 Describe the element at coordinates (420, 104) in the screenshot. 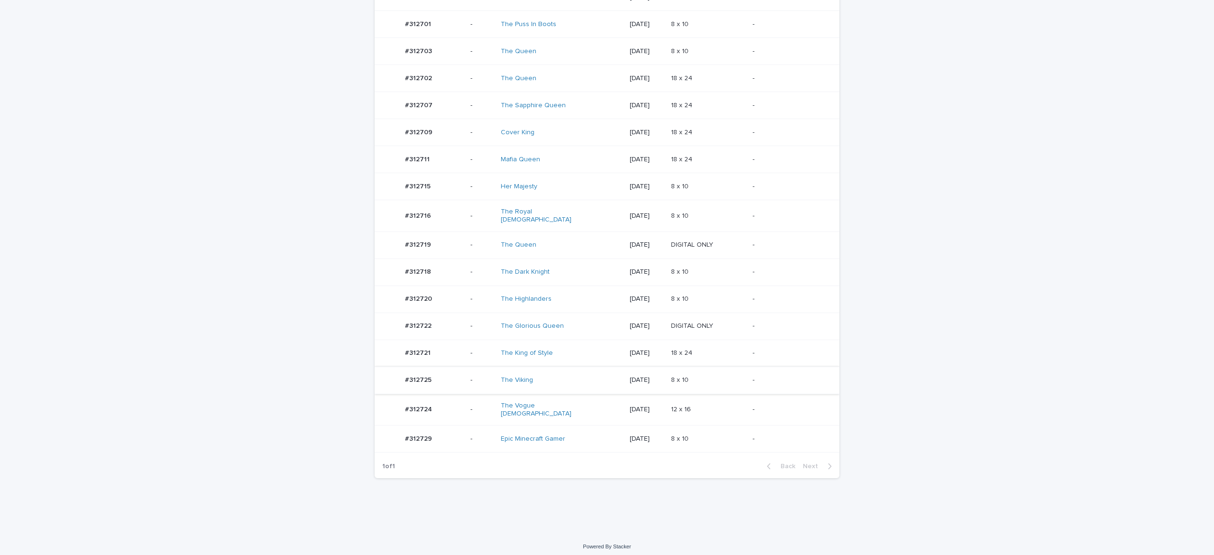

I see `p: #312707` at that location.